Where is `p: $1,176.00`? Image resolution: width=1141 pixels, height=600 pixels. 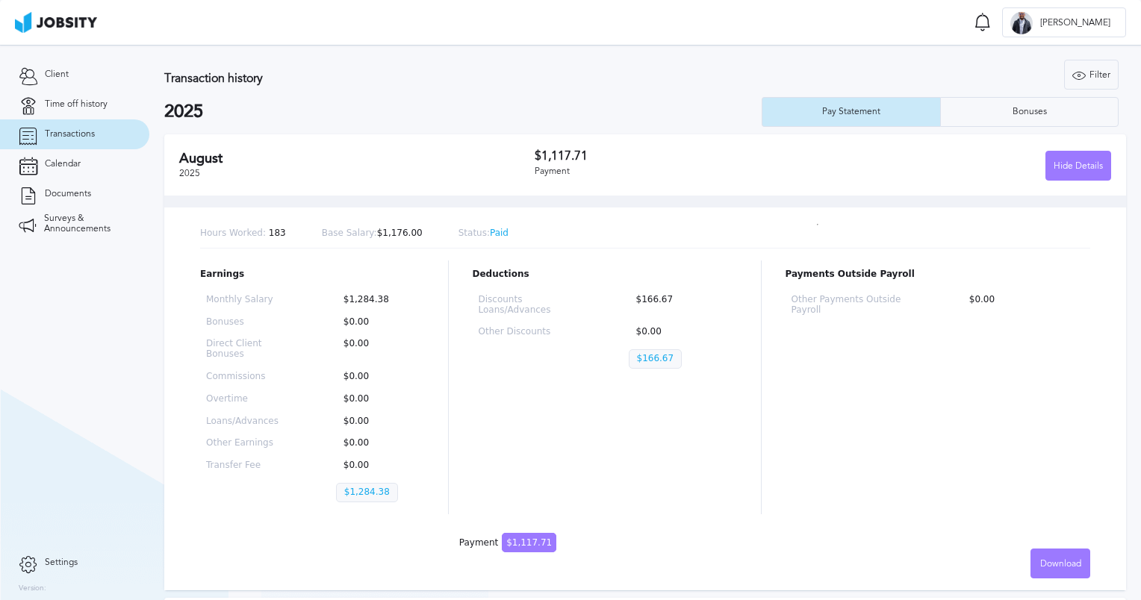
p: $1,176.00 is located at coordinates (372, 234).